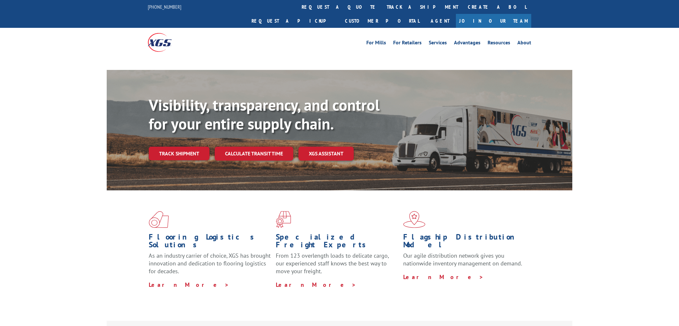 This screenshot has width=679, height=326. What do you see at coordinates (467, 44) in the screenshot?
I see `a: Advantages` at bounding box center [467, 44].